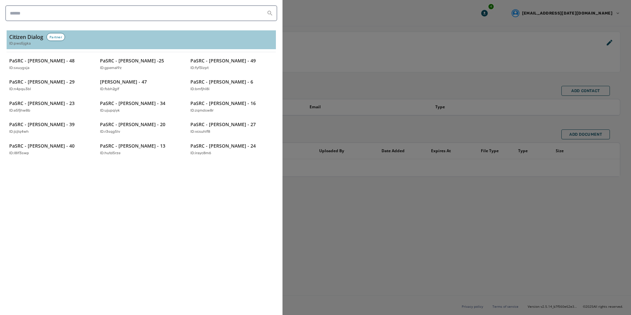 This screenshot has width=631, height=315. What do you see at coordinates (26, 37) in the screenshot?
I see `h3: Citizen Dialog` at bounding box center [26, 37].